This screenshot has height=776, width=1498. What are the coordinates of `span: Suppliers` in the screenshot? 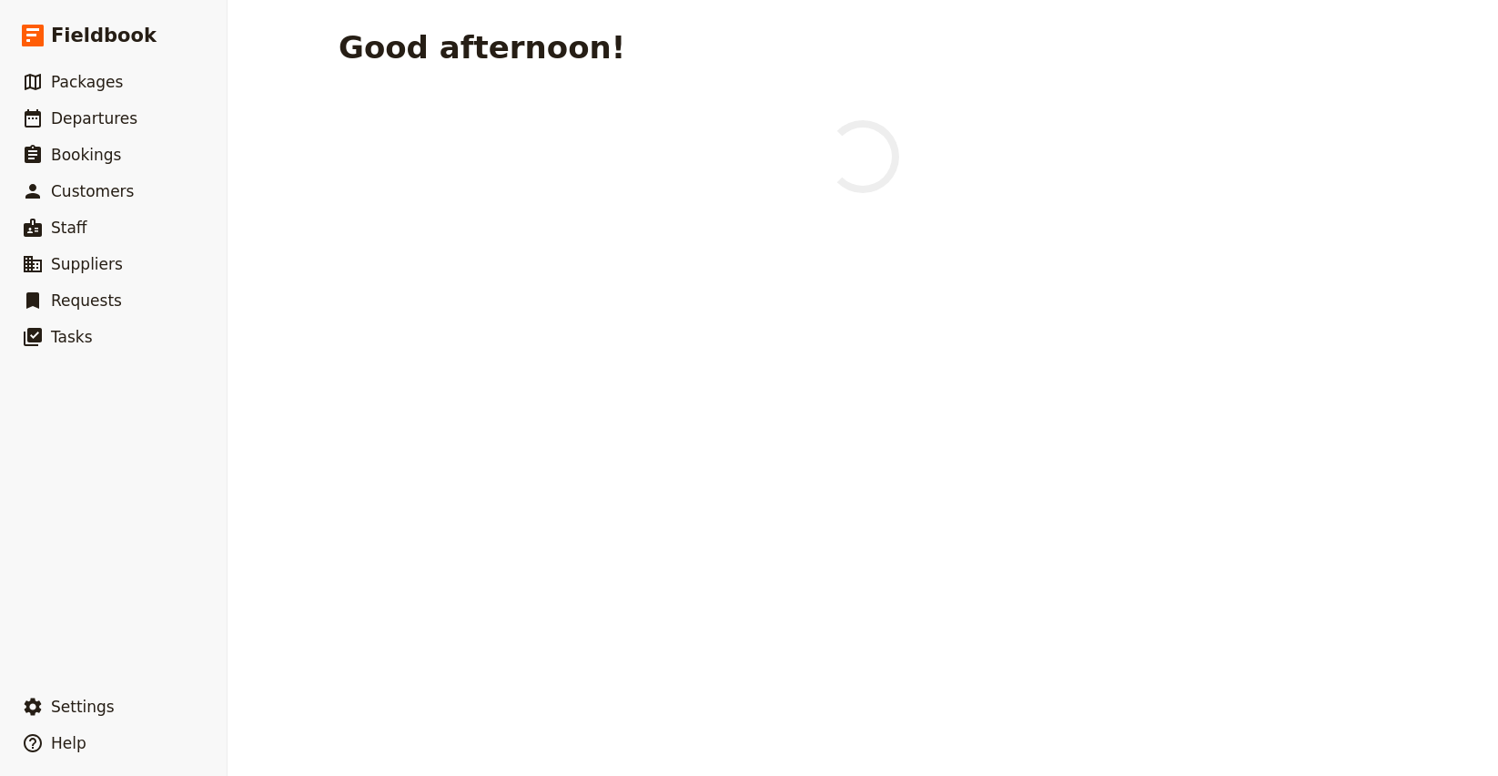 It's located at (86, 264).